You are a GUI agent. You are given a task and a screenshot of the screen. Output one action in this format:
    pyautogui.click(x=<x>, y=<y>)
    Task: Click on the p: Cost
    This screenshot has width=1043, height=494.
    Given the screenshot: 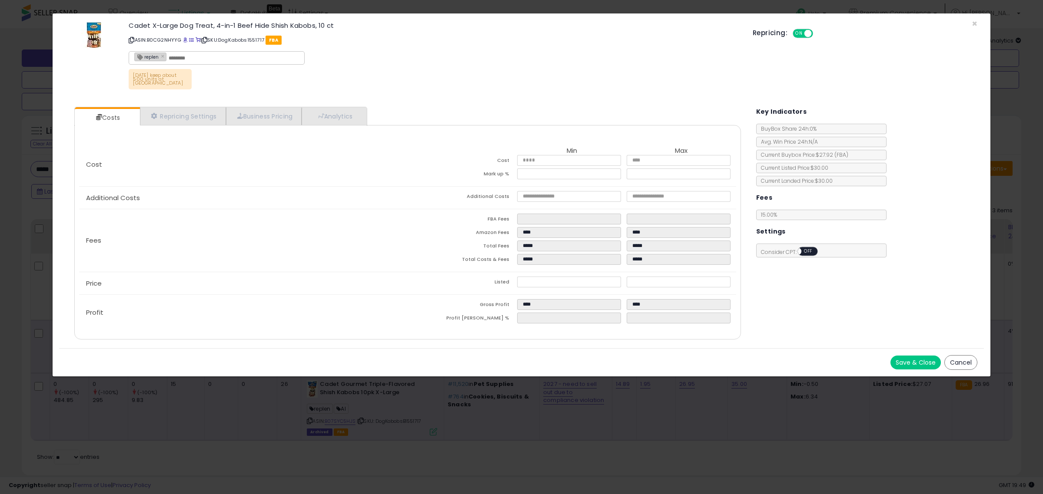 What is the action you would take?
    pyautogui.click(x=243, y=165)
    